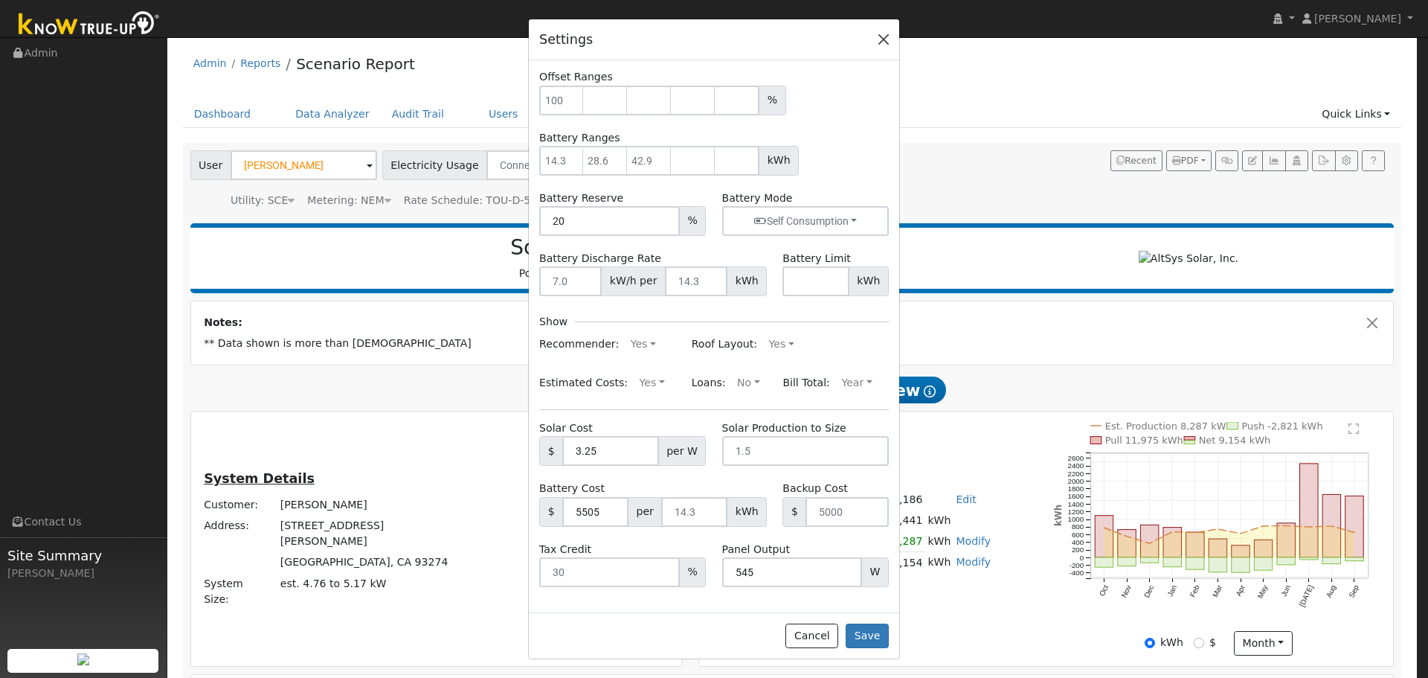  Describe the element at coordinates (748, 383) in the screenshot. I see `button: No` at that location.